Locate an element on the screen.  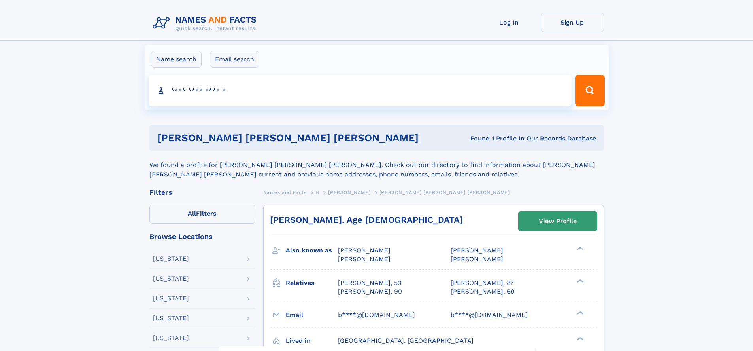
label: Name search is located at coordinates (176, 59).